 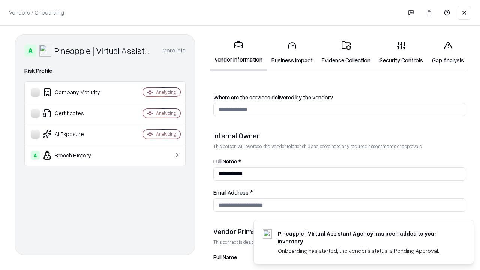 What do you see at coordinates (339, 257) in the screenshot?
I see `label: Full Name` at bounding box center [339, 257].